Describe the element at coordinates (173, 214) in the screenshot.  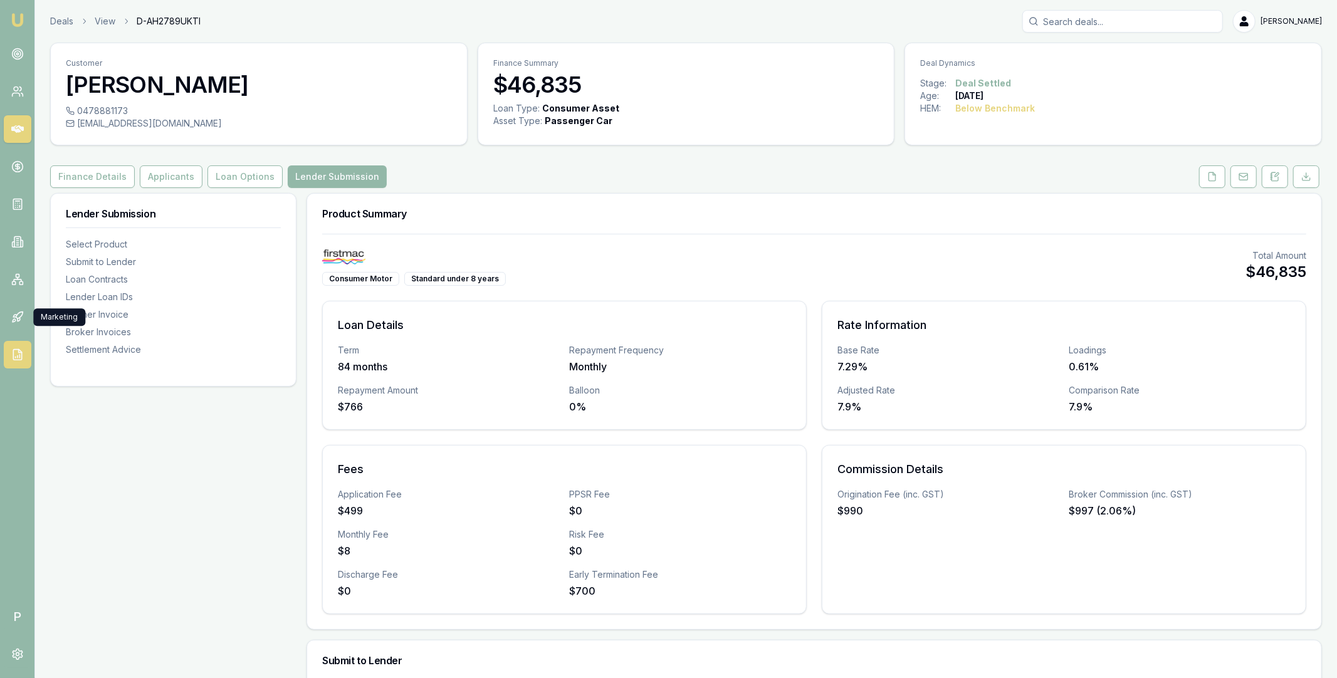
I see `h3: Lender Submission` at that location.